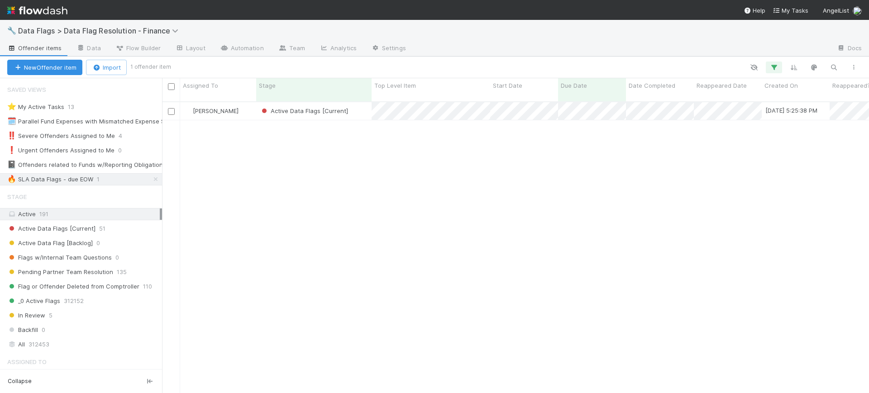  What do you see at coordinates (122, 272) in the screenshot?
I see `span: 135` at bounding box center [122, 272].